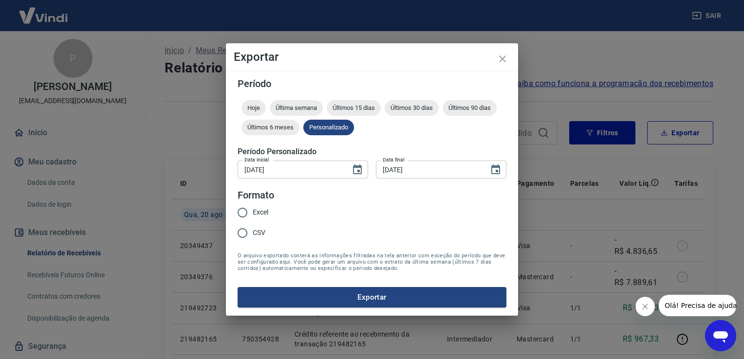 Image resolution: width=744 pixels, height=359 pixels. I want to click on div: Personalizado, so click(329, 128).